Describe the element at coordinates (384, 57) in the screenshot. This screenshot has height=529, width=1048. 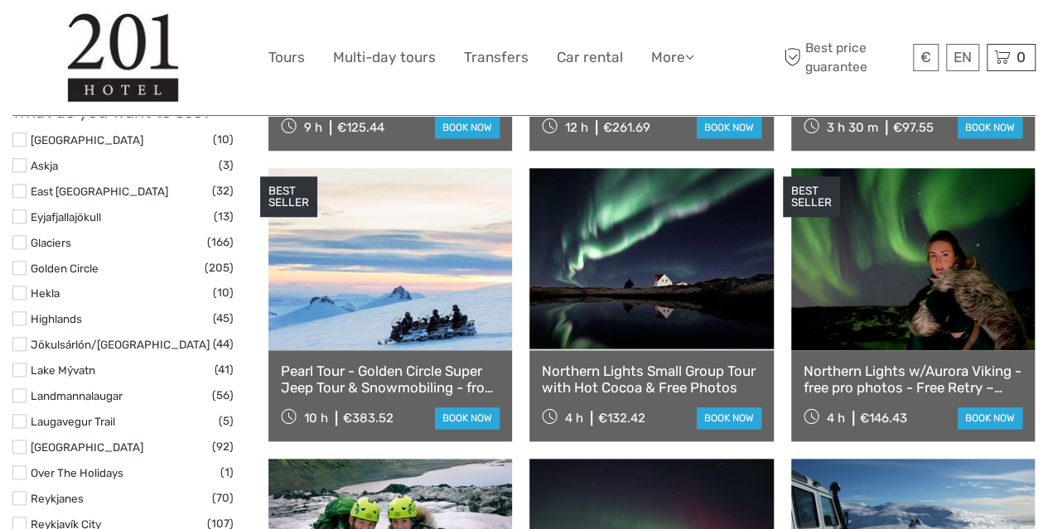
I see `a: Multi-day tours` at that location.